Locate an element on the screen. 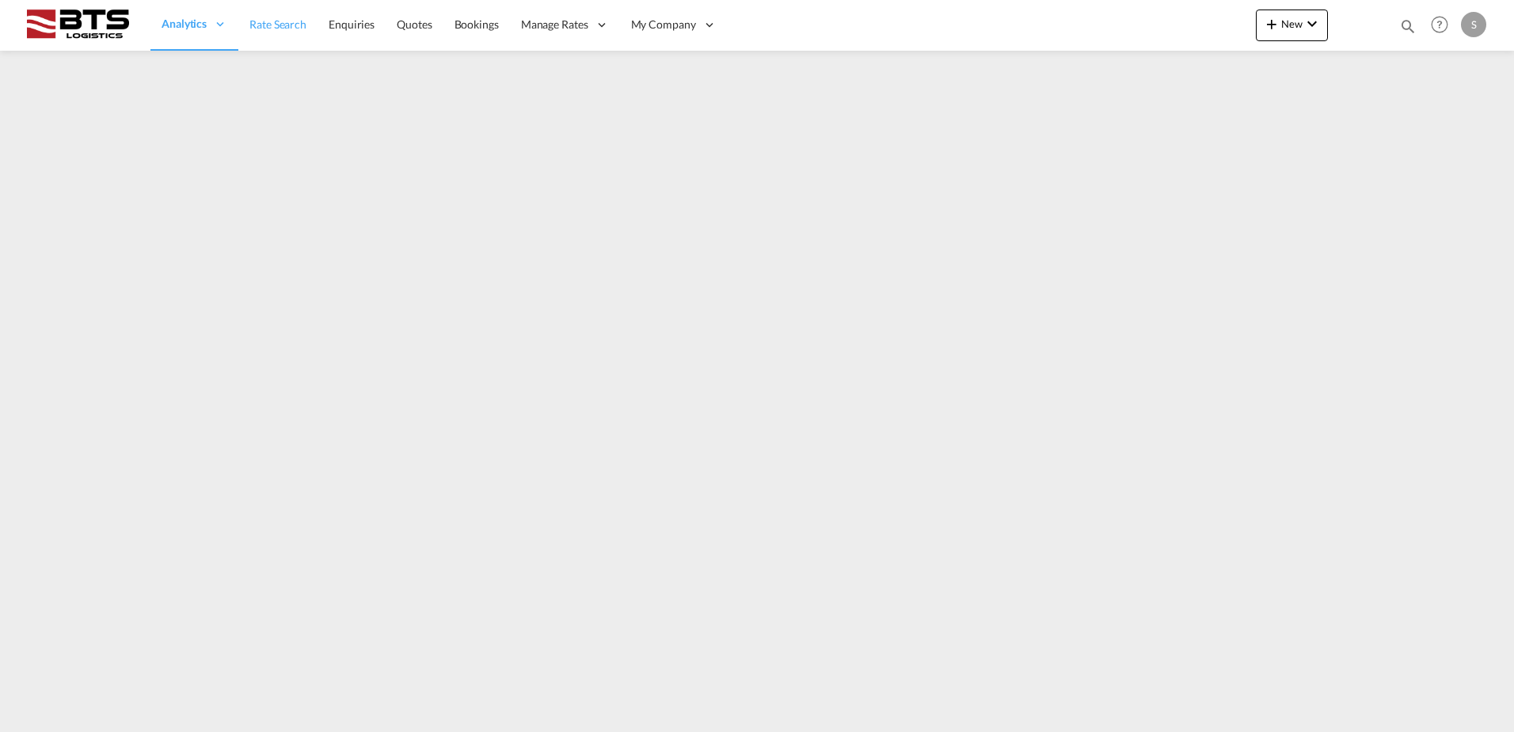 This screenshot has width=1514, height=732. div: icon-magnify is located at coordinates (1408, 29).